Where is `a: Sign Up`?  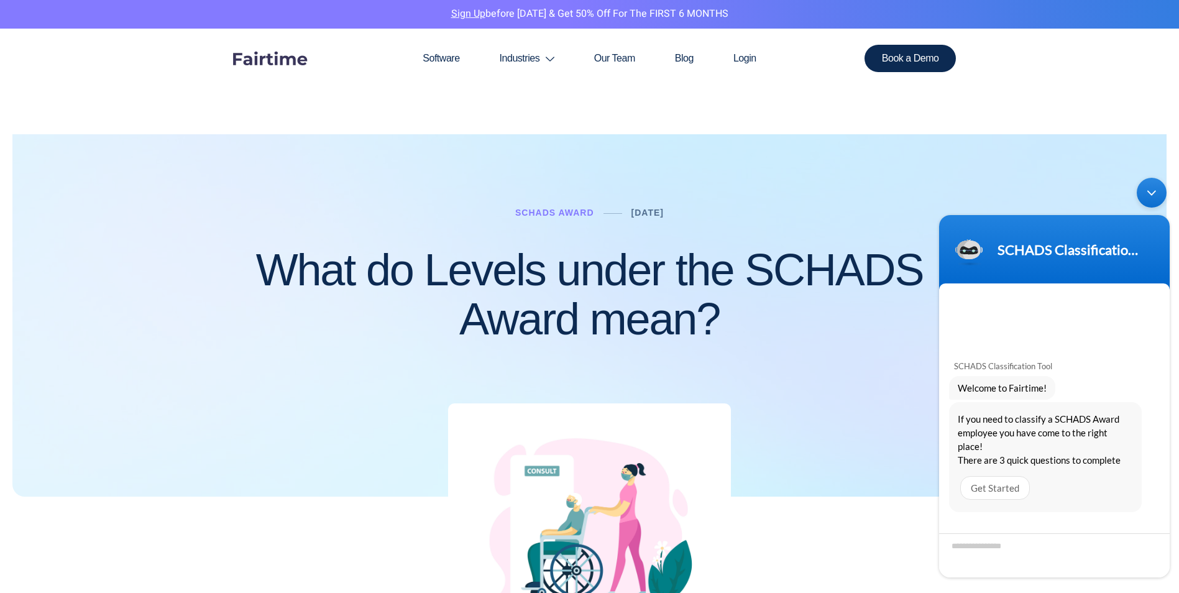 a: Sign Up is located at coordinates (468, 14).